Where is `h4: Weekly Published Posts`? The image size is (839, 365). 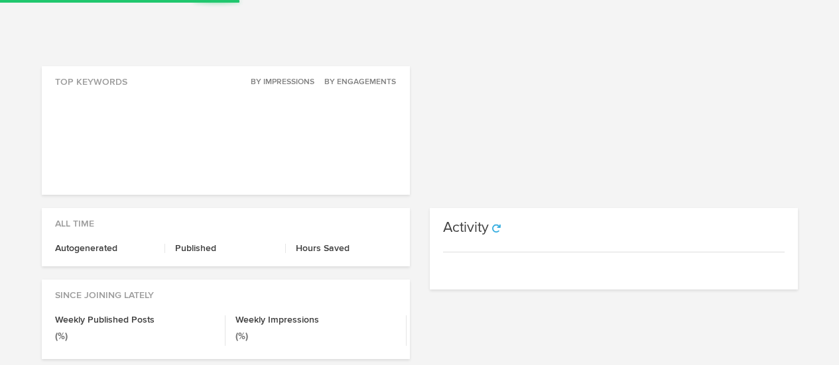 h4: Weekly Published Posts is located at coordinates (135, 320).